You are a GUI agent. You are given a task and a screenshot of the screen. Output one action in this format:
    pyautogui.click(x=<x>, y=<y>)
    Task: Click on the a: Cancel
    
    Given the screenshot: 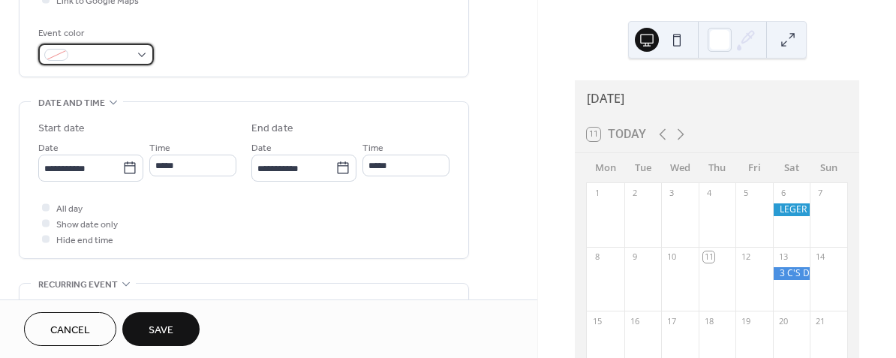 What is the action you would take?
    pyautogui.click(x=70, y=329)
    